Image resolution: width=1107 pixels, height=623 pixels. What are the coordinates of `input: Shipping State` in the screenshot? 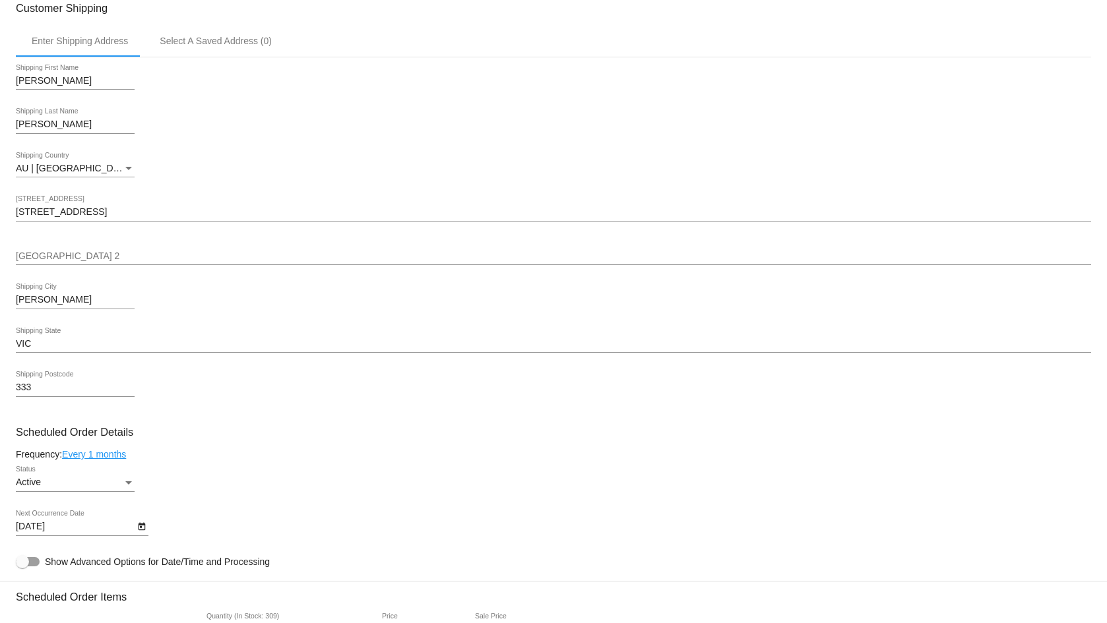 It's located at (553, 344).